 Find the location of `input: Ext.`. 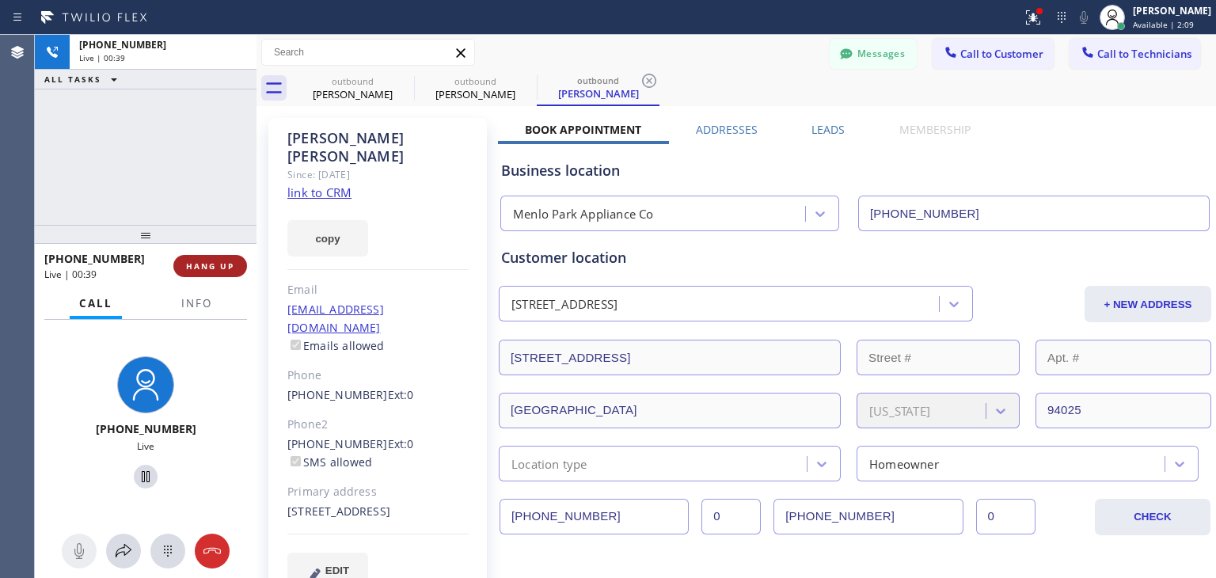

input: Ext. is located at coordinates (731, 516).